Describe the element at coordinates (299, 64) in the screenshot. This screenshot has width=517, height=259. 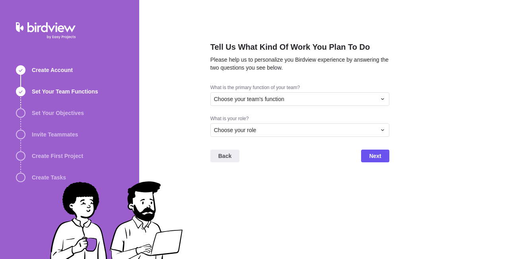
I see `span: Please help us to personalize you Birdview experience by answering the two questions you see below.` at that location.